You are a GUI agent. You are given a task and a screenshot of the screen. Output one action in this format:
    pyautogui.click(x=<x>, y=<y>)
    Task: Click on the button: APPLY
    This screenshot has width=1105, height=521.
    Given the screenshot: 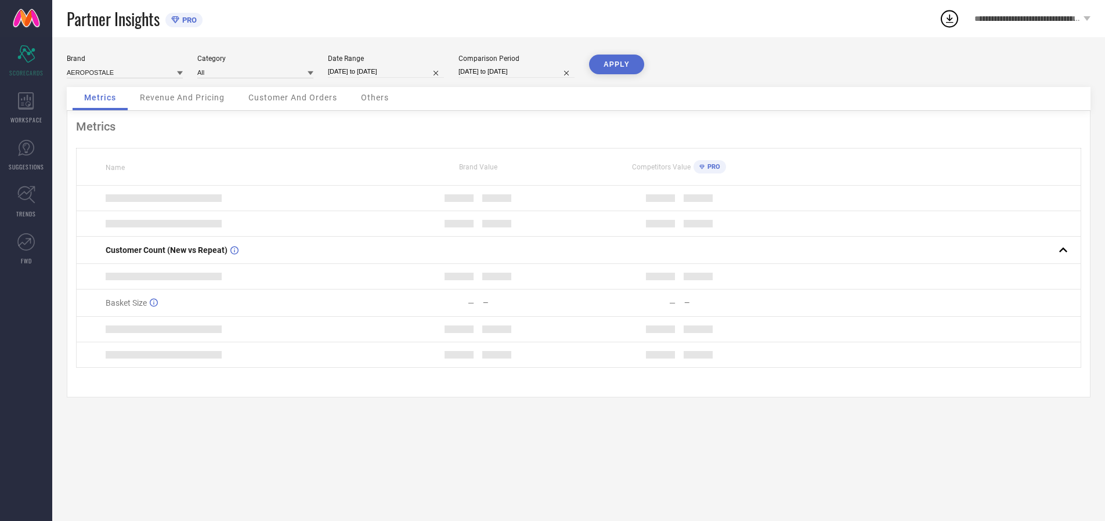 What is the action you would take?
    pyautogui.click(x=616, y=64)
    